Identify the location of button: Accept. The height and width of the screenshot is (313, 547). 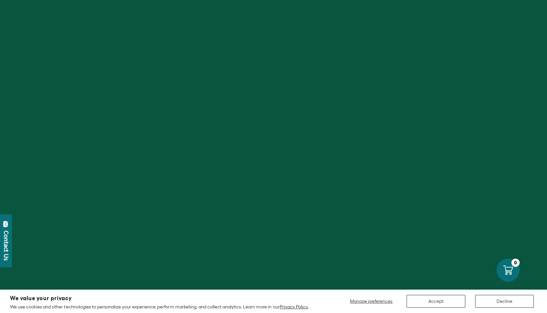
(436, 301).